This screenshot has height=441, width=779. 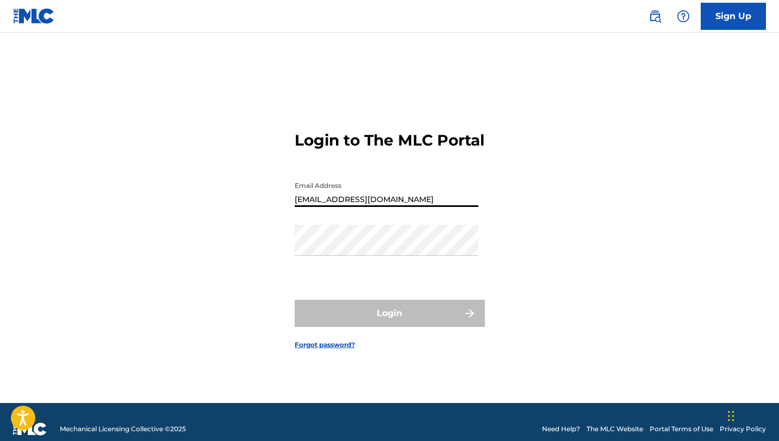 I want to click on a: Privacy Policy, so click(x=743, y=430).